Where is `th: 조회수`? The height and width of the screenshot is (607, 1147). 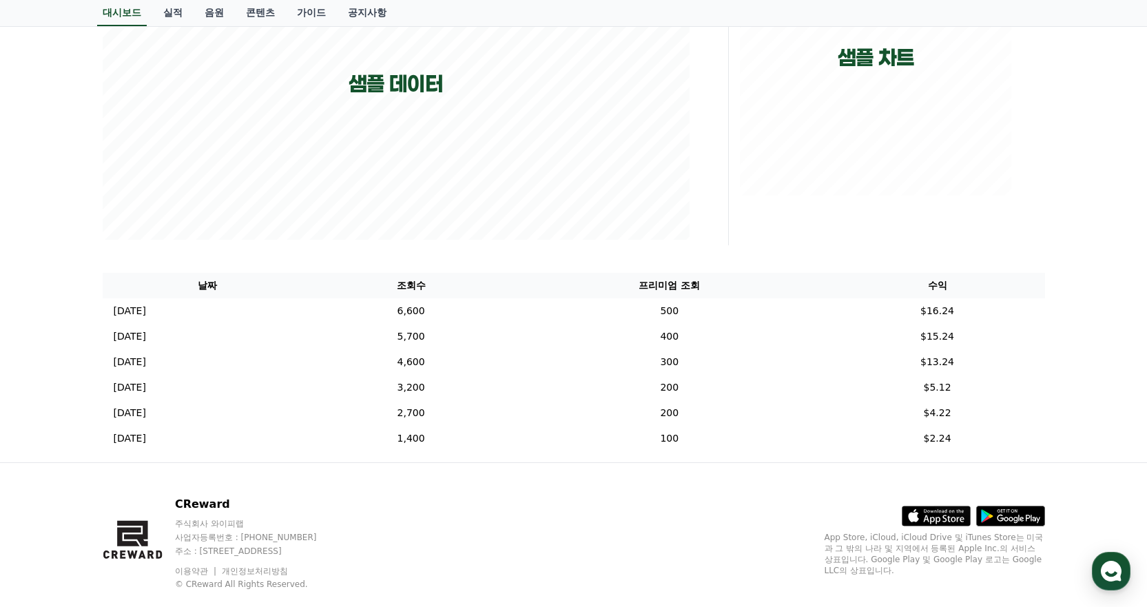
th: 조회수 is located at coordinates (411, 285).